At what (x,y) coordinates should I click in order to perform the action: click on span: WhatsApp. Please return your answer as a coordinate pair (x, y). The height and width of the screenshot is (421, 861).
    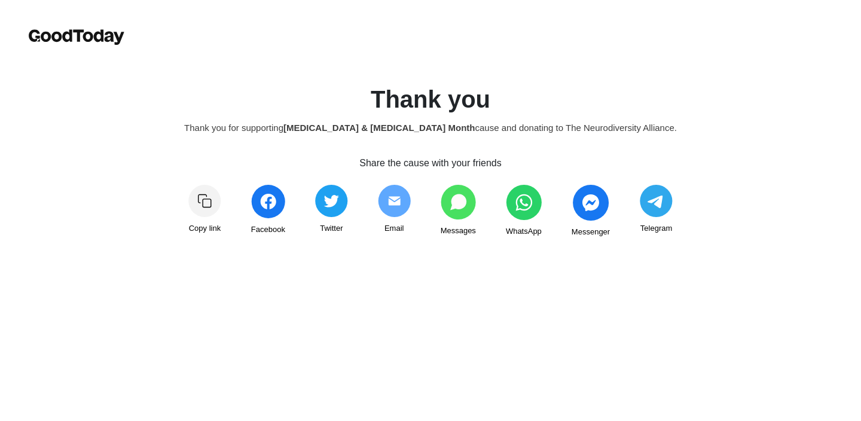
    Looking at the image, I should click on (523, 231).